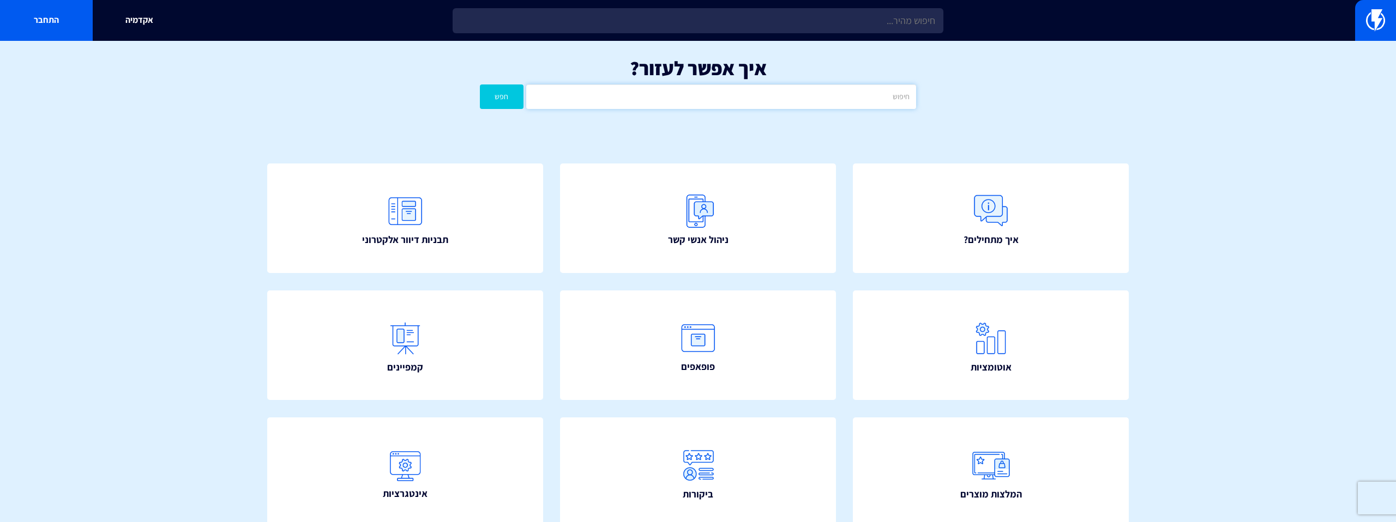 Image resolution: width=1396 pixels, height=522 pixels. I want to click on input: חיפוש, so click(721, 97).